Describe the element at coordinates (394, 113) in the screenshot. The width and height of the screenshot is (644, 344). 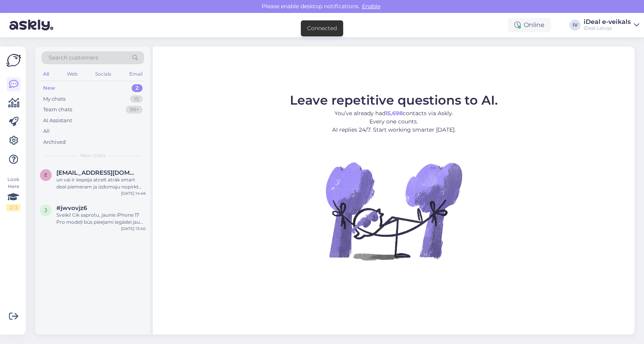
I see `b: 15,698` at that location.